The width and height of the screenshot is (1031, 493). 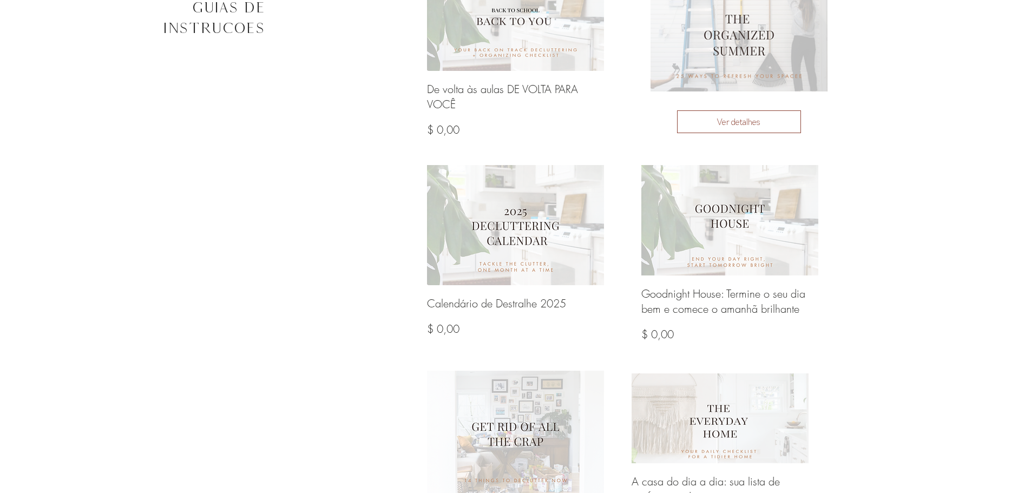 I want to click on button: Ver detalhes, so click(x=739, y=122).